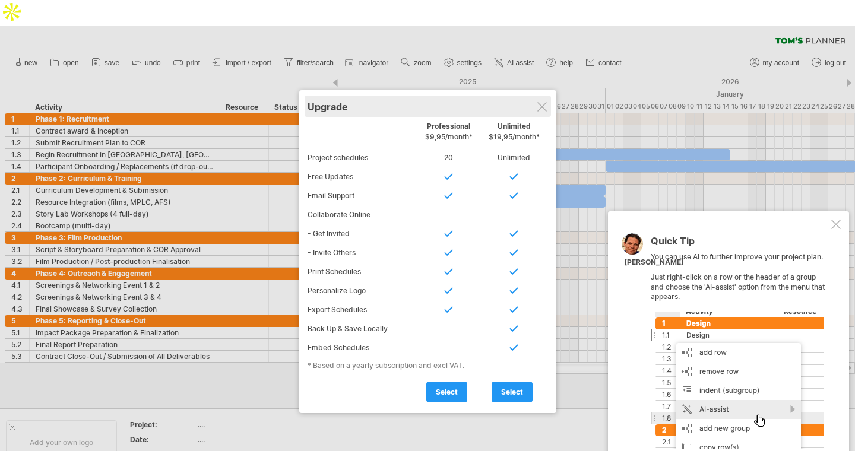  Describe the element at coordinates (362, 158) in the screenshot. I see `div: Project schedules` at that location.